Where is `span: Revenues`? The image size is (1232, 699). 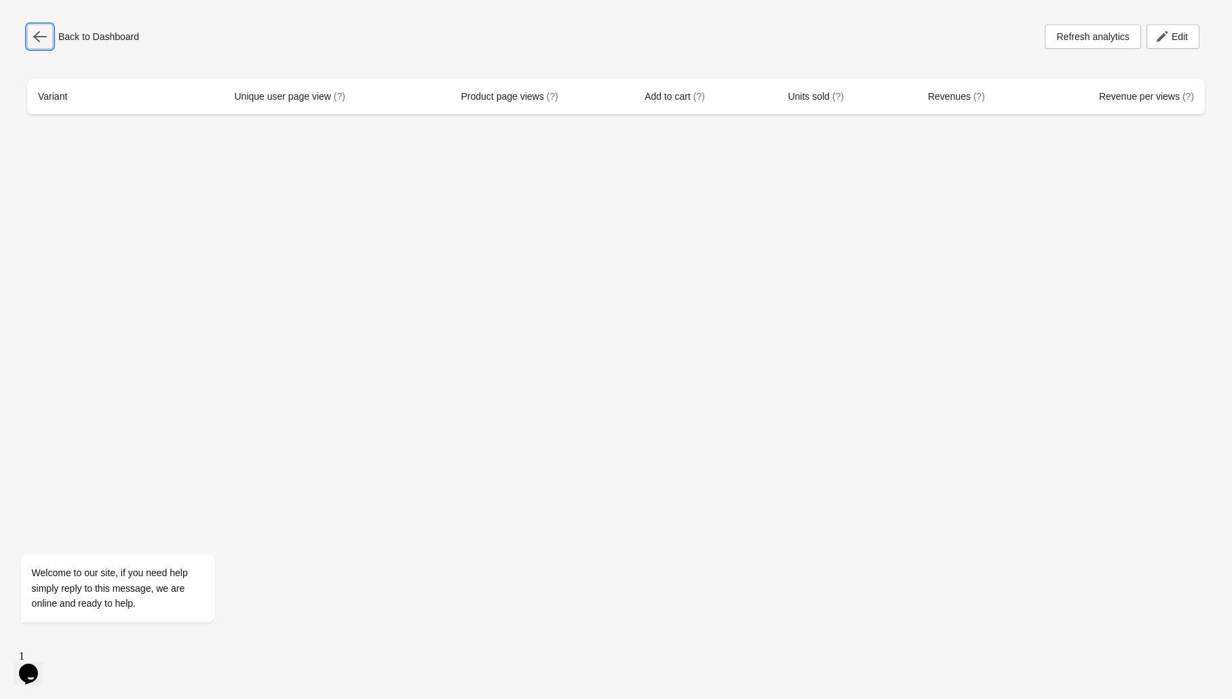 span: Revenues is located at coordinates (957, 96).